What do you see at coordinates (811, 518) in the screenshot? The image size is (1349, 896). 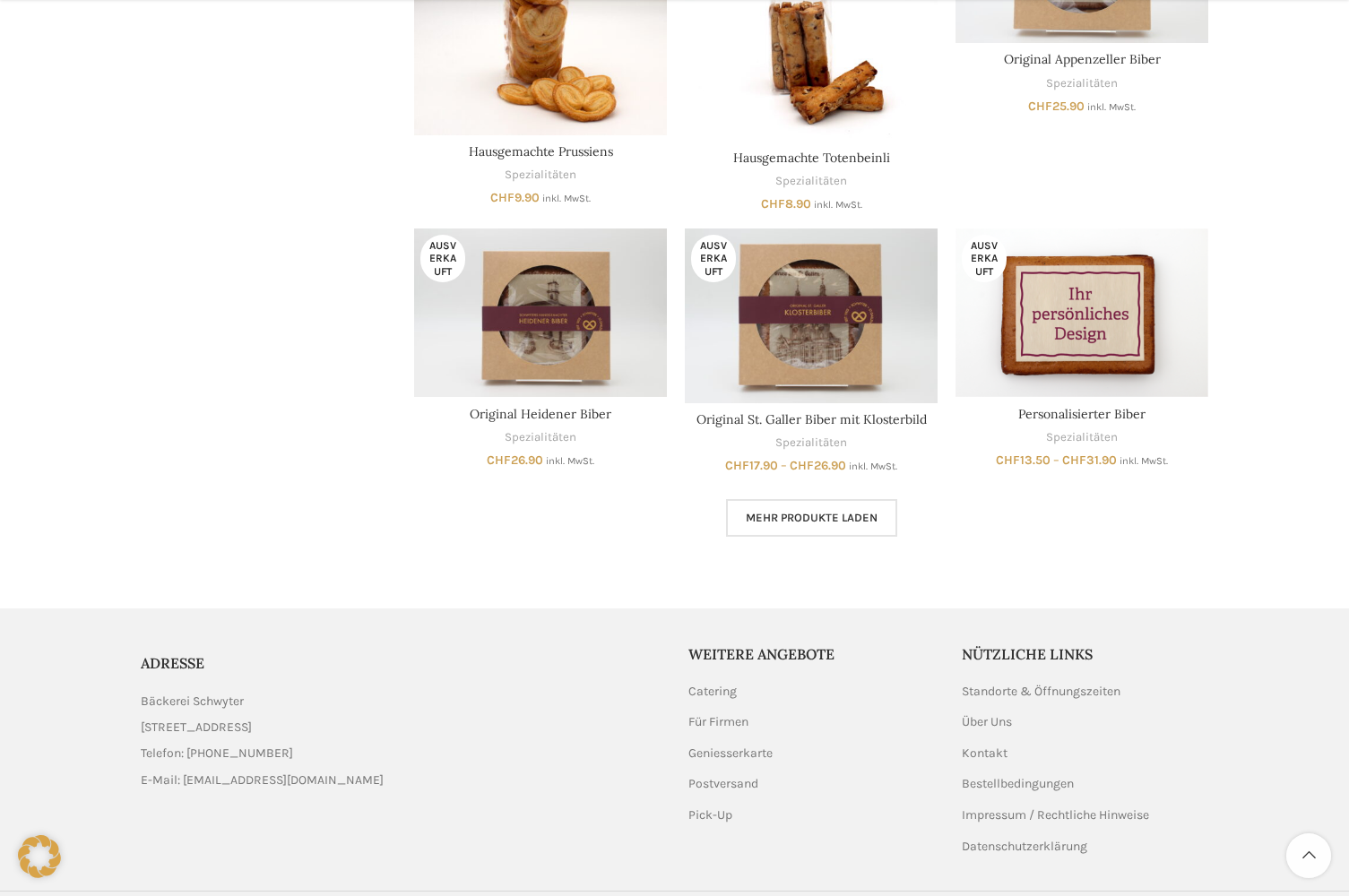 I see `a: Mehr Produkte laden` at bounding box center [811, 518].